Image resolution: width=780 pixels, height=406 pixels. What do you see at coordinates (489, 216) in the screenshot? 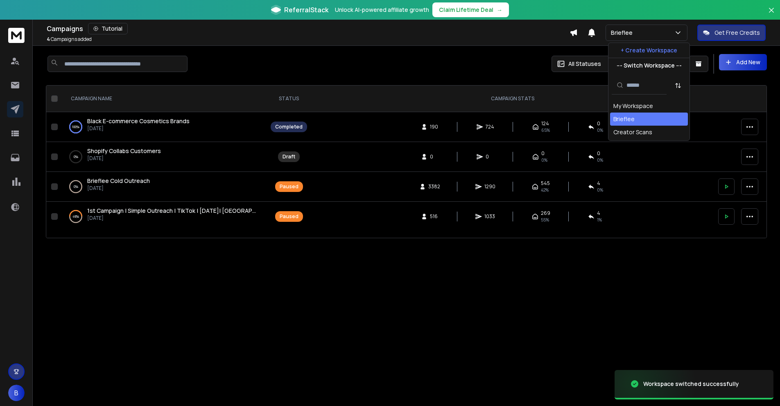
I see `span: 1033` at bounding box center [489, 216].